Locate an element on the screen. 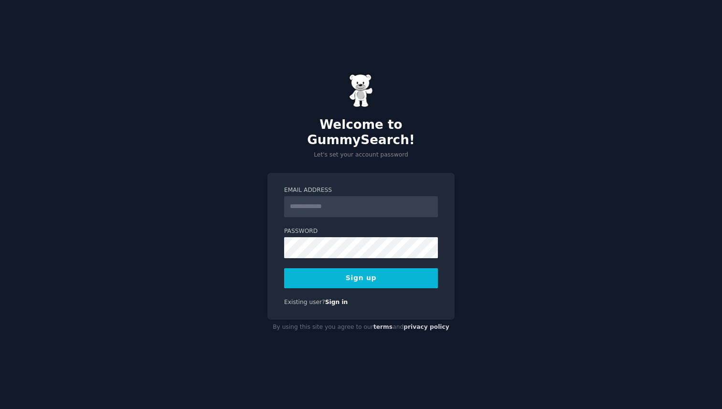 The height and width of the screenshot is (409, 722). a: privacy policy is located at coordinates (426, 327).